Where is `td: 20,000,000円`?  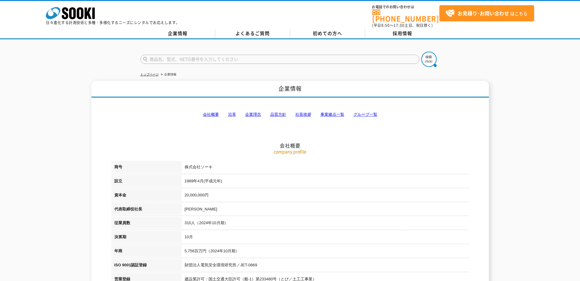 td: 20,000,000円 is located at coordinates (325, 196).